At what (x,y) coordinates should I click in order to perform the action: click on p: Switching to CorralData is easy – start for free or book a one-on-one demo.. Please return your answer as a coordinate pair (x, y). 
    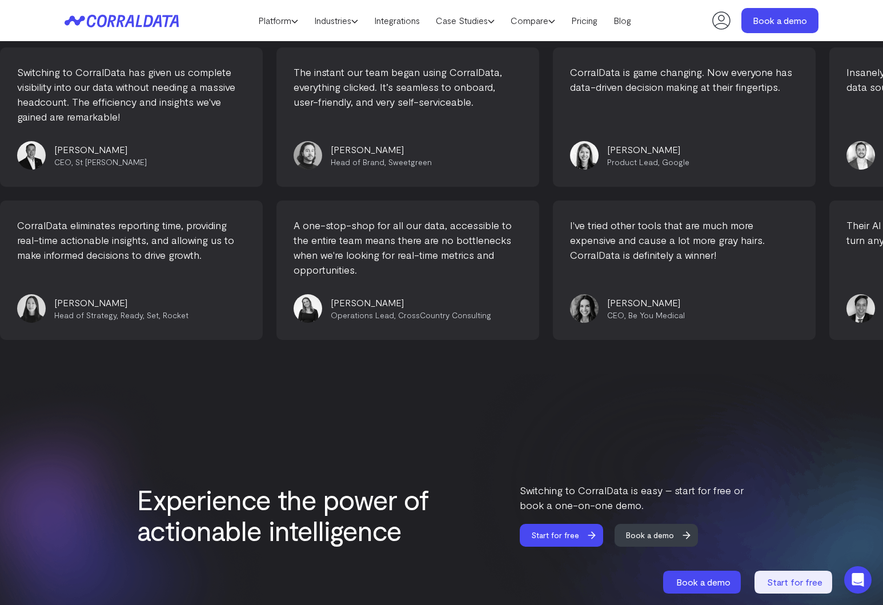
    Looking at the image, I should click on (633, 498).